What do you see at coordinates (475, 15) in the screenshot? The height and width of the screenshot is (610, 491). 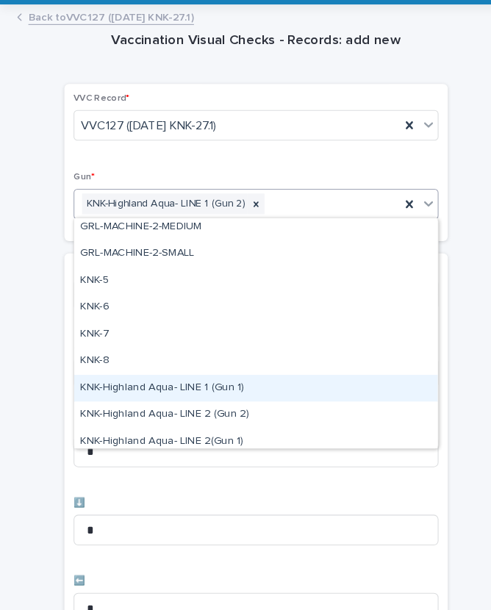 I see `div: NJ` at bounding box center [475, 15].